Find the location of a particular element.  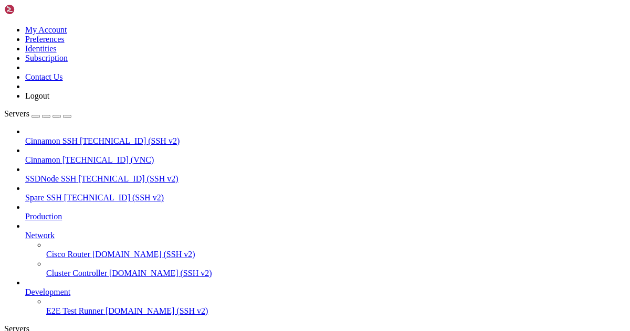

span: Production is located at coordinates (44, 216).